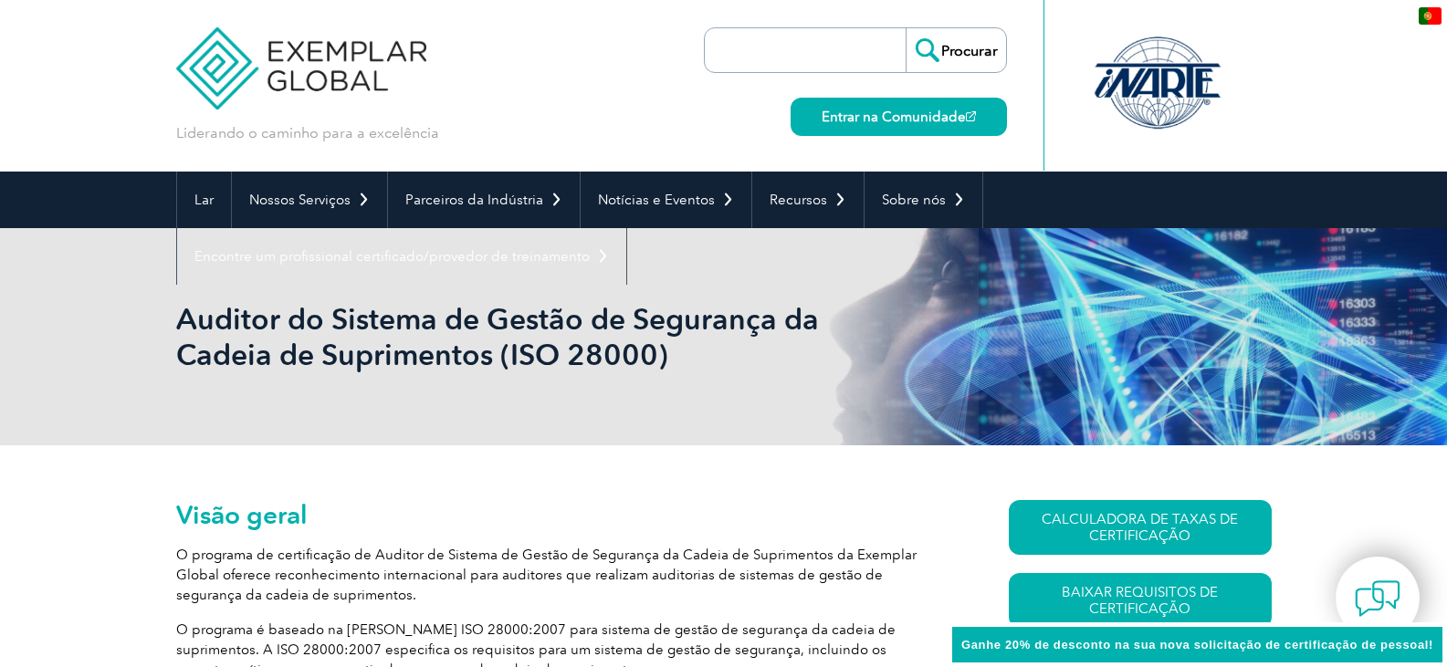 The width and height of the screenshot is (1447, 667). What do you see at coordinates (798, 200) in the screenshot?
I see `font: Recursos` at bounding box center [798, 200].